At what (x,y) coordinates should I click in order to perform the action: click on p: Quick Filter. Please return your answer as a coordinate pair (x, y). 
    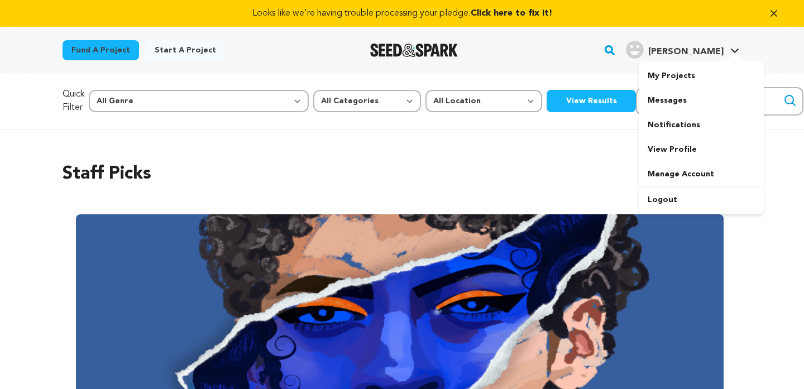
    Looking at the image, I should click on (73, 101).